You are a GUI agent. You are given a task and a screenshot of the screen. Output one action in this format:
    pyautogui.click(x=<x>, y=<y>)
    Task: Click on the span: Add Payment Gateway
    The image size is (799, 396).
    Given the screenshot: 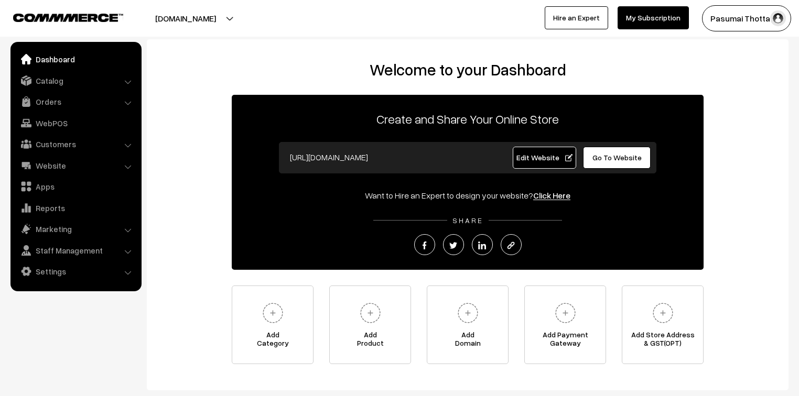 What is the action you would take?
    pyautogui.click(x=565, y=341)
    